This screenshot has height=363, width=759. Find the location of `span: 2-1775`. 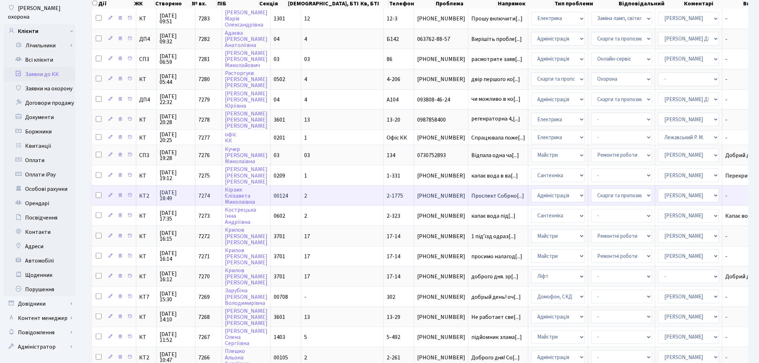

span: 2-1775 is located at coordinates (395, 196).